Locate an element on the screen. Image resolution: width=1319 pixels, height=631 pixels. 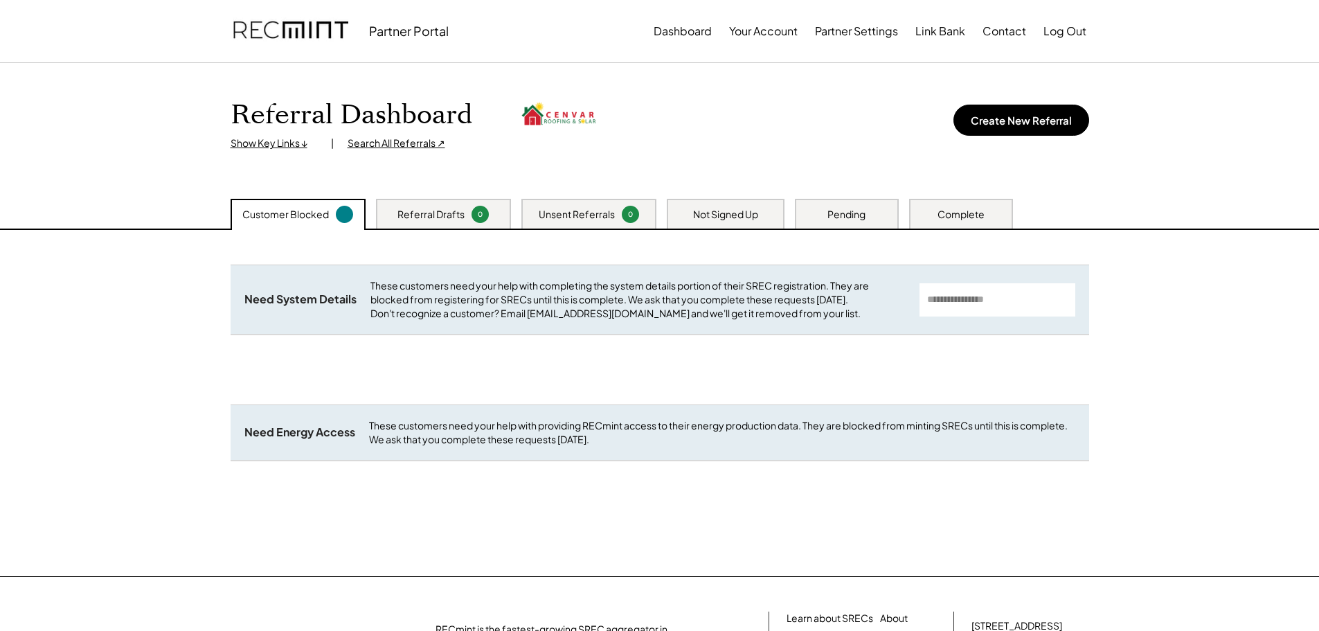
div: Pending is located at coordinates (846, 215).